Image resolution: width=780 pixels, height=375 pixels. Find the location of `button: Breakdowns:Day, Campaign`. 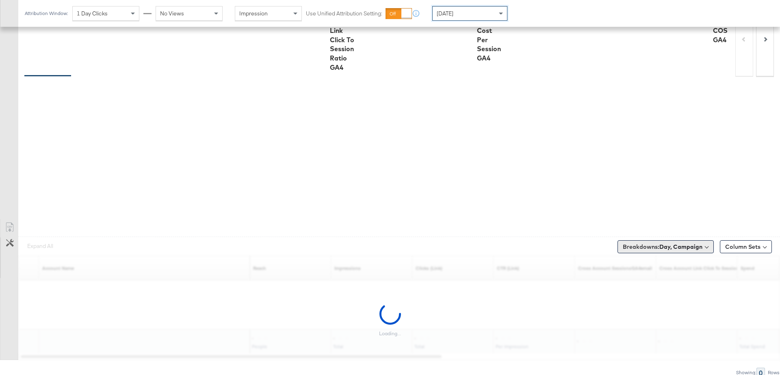

button: Breakdowns:Day, Campaign is located at coordinates (665, 247).